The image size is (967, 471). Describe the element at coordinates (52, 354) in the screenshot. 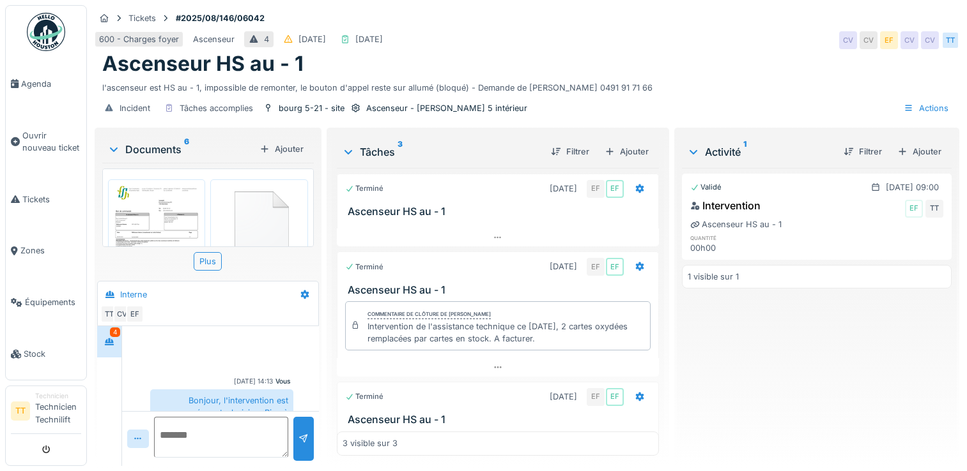

I see `span: Stock` at that location.